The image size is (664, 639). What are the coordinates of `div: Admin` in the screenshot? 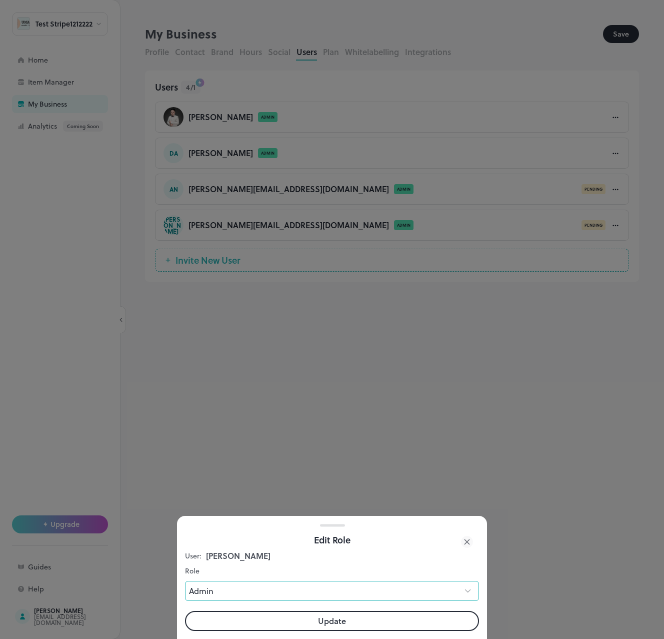 It's located at (324, 591).